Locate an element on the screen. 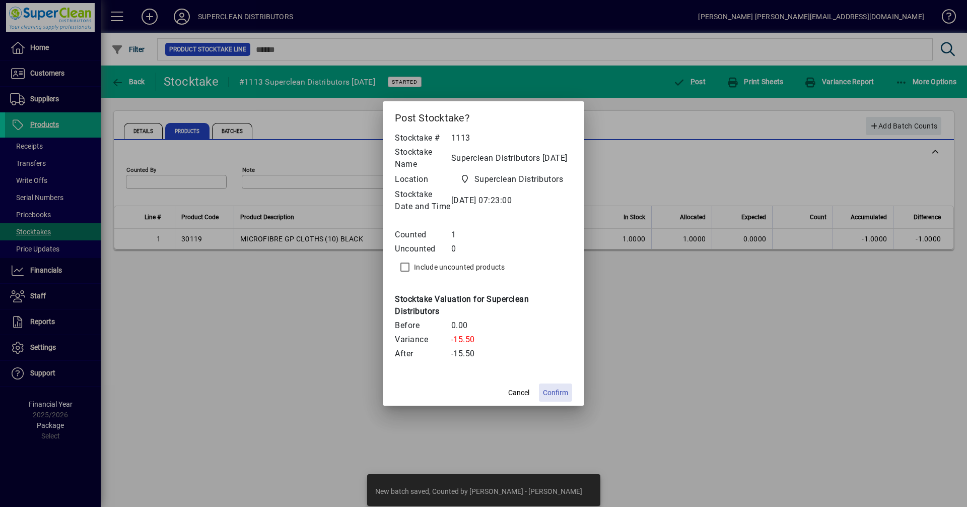  td: 1113 is located at coordinates (512, 138).